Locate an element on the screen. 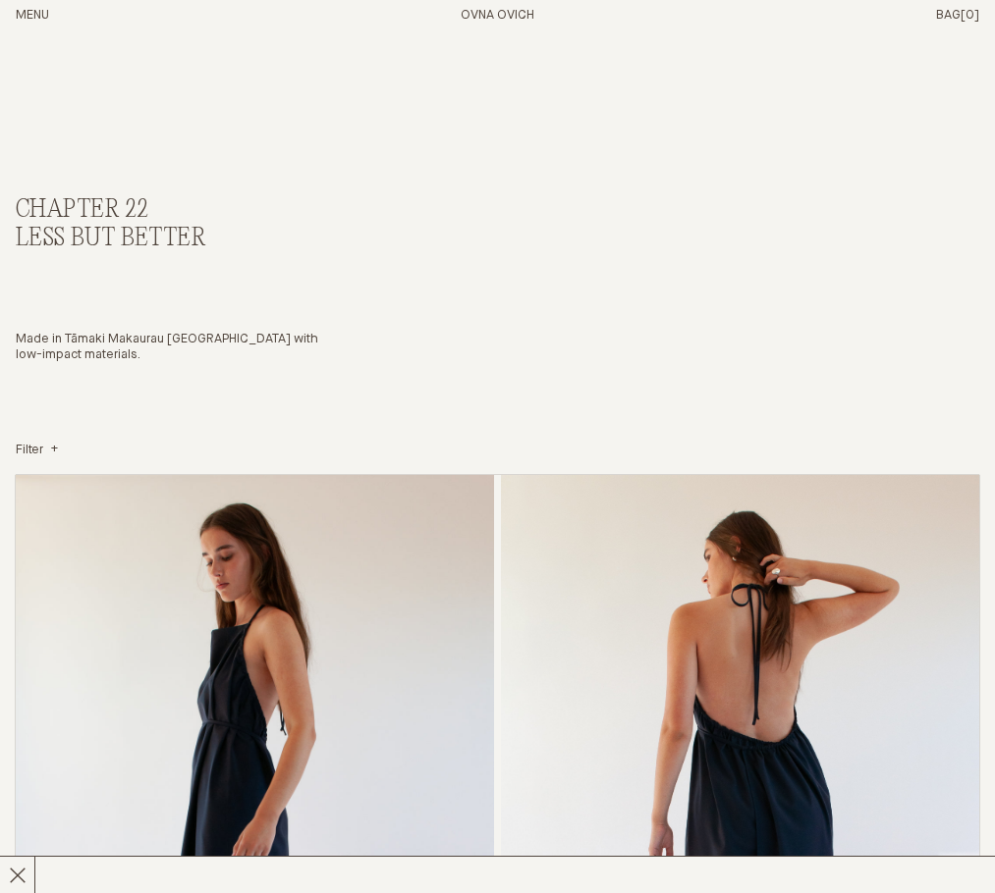 Image resolution: width=995 pixels, height=893 pixels. span: [0] is located at coordinates (969, 15).